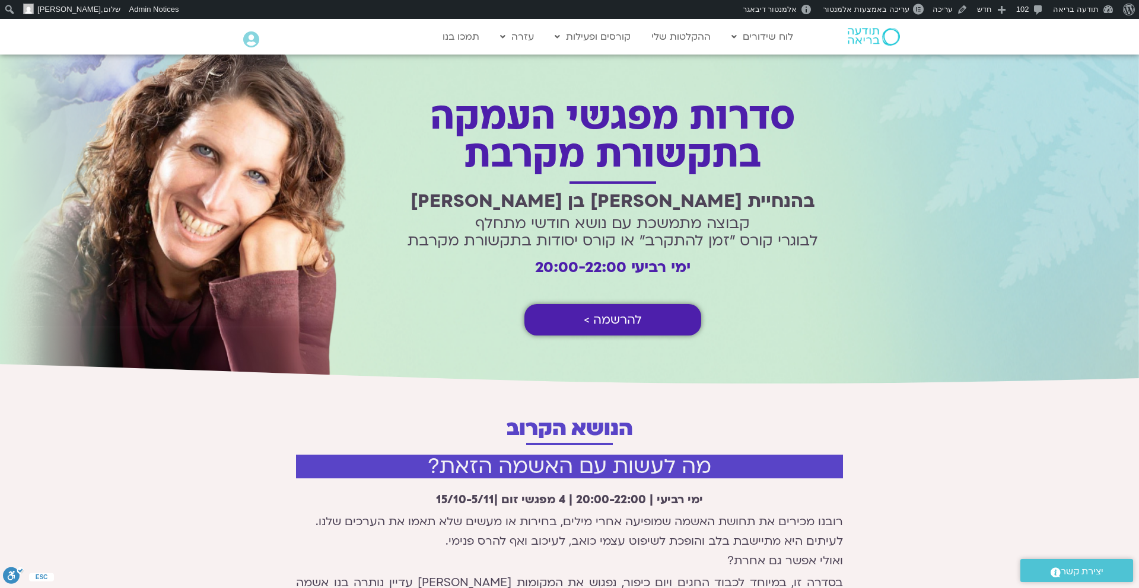 The width and height of the screenshot is (1139, 588). I want to click on strong: ימי רביעי | 20:00-22:00 | 4 מפגשי זום |, so click(569, 500).